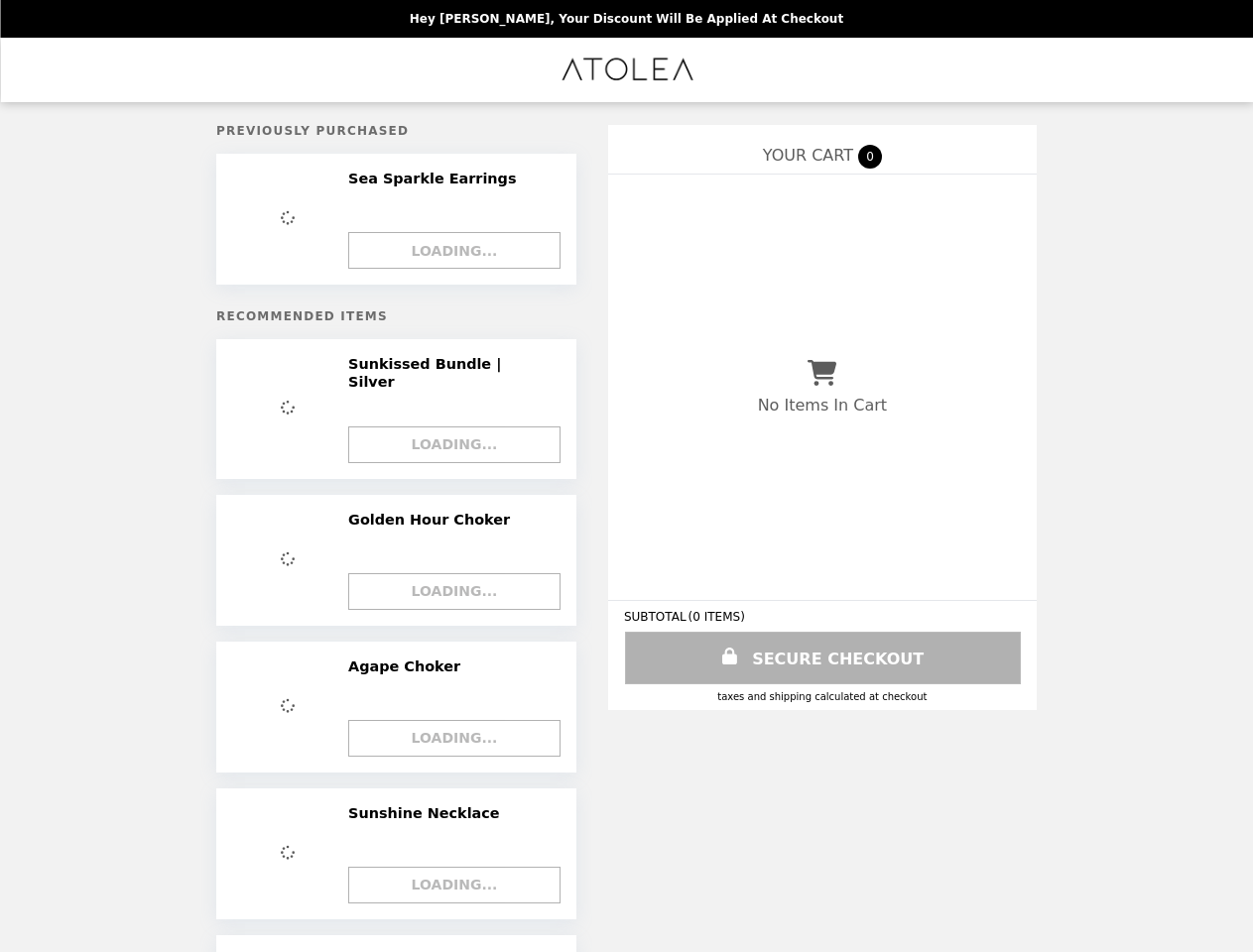  Describe the element at coordinates (408, 667) in the screenshot. I see `h2: Agape Choker` at that location.